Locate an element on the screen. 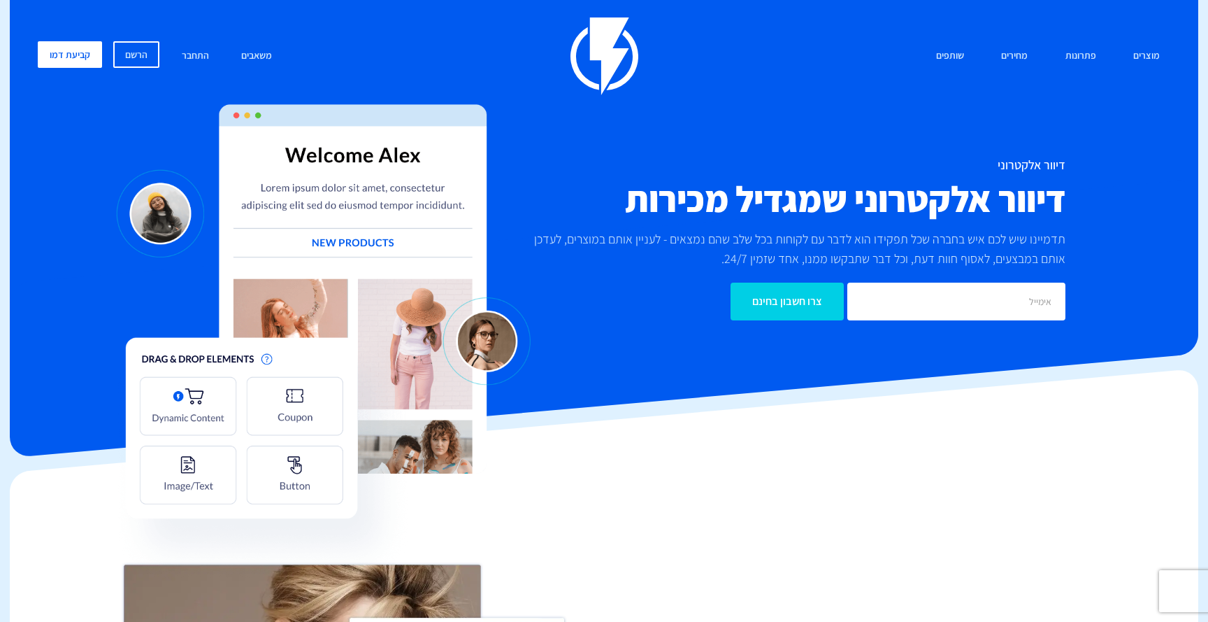 The width and height of the screenshot is (1208, 622). a: התחבר is located at coordinates (195, 56).